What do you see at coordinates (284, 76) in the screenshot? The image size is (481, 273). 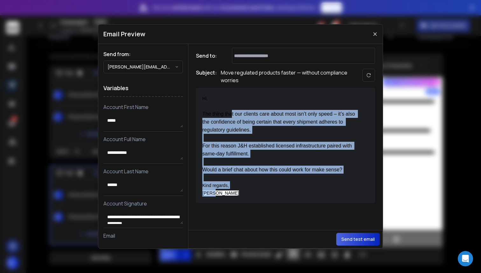 I see `p: Move regulated products faster — without compliance worries` at bounding box center [284, 76].